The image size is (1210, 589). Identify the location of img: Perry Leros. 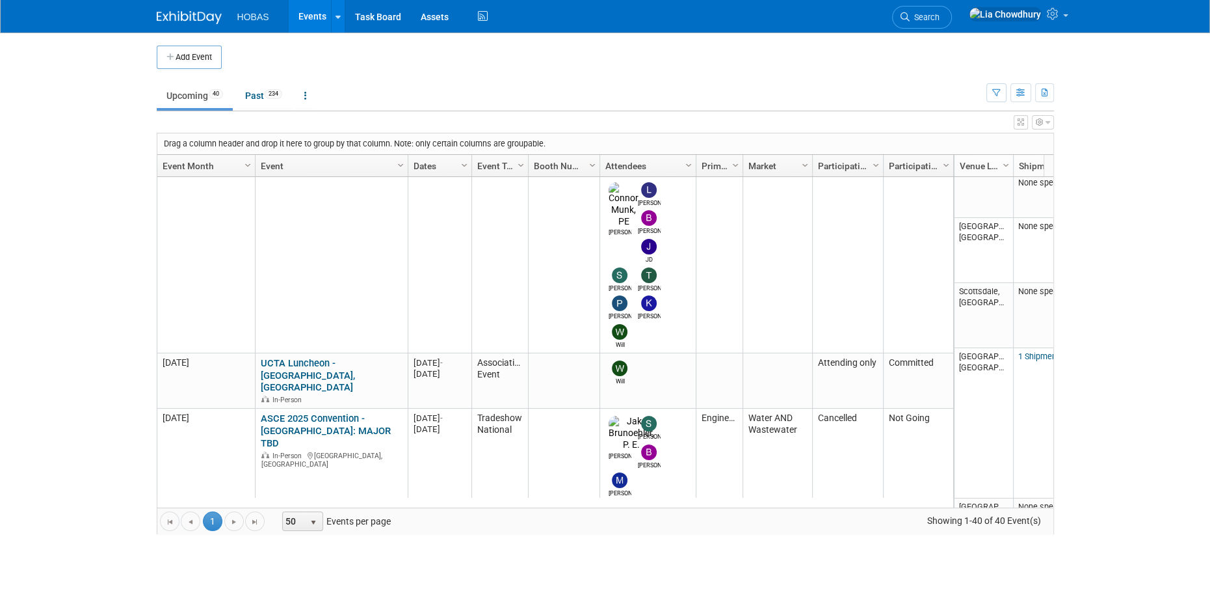
(620, 303).